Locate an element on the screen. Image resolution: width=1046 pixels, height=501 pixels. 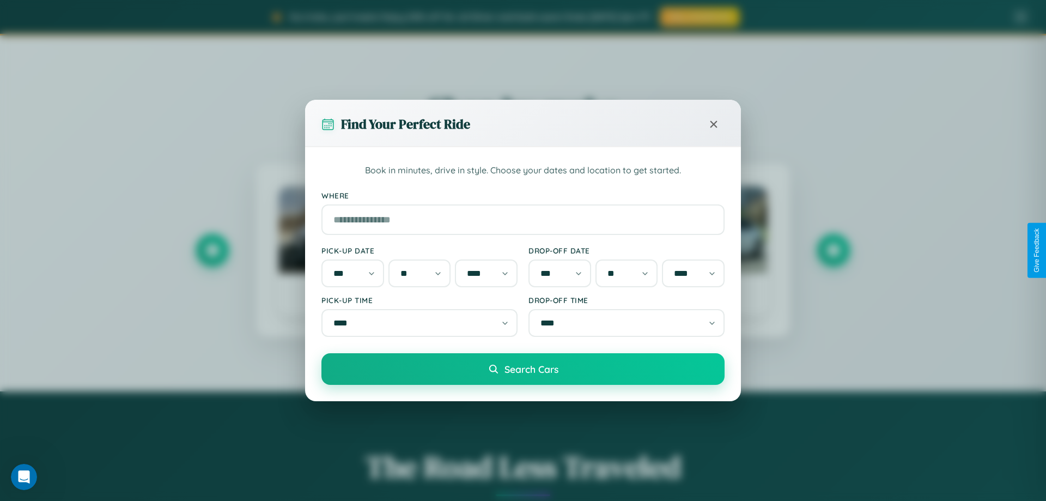
span: Search Cars is located at coordinates (531, 369).